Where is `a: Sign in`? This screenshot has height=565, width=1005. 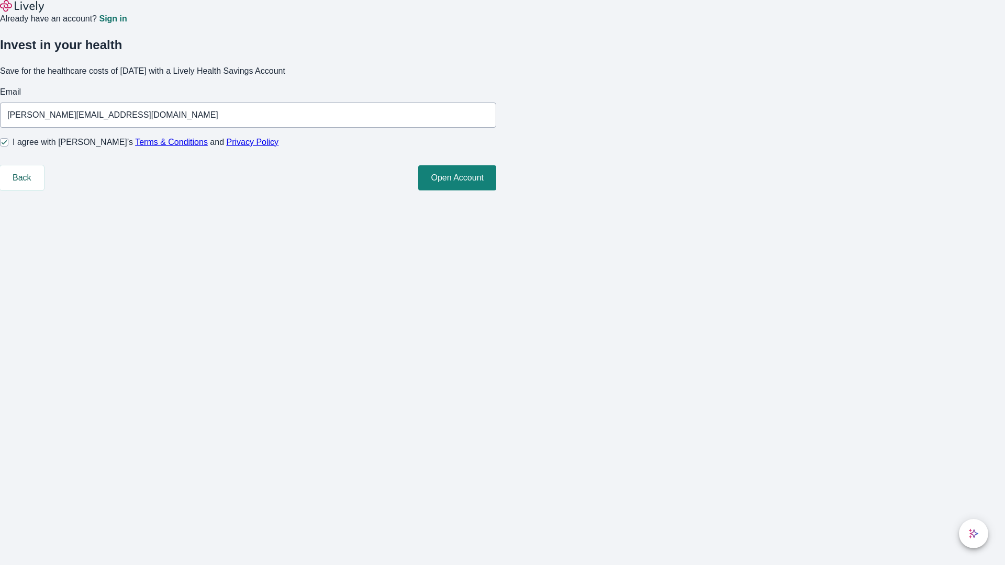 a: Sign in is located at coordinates (113, 19).